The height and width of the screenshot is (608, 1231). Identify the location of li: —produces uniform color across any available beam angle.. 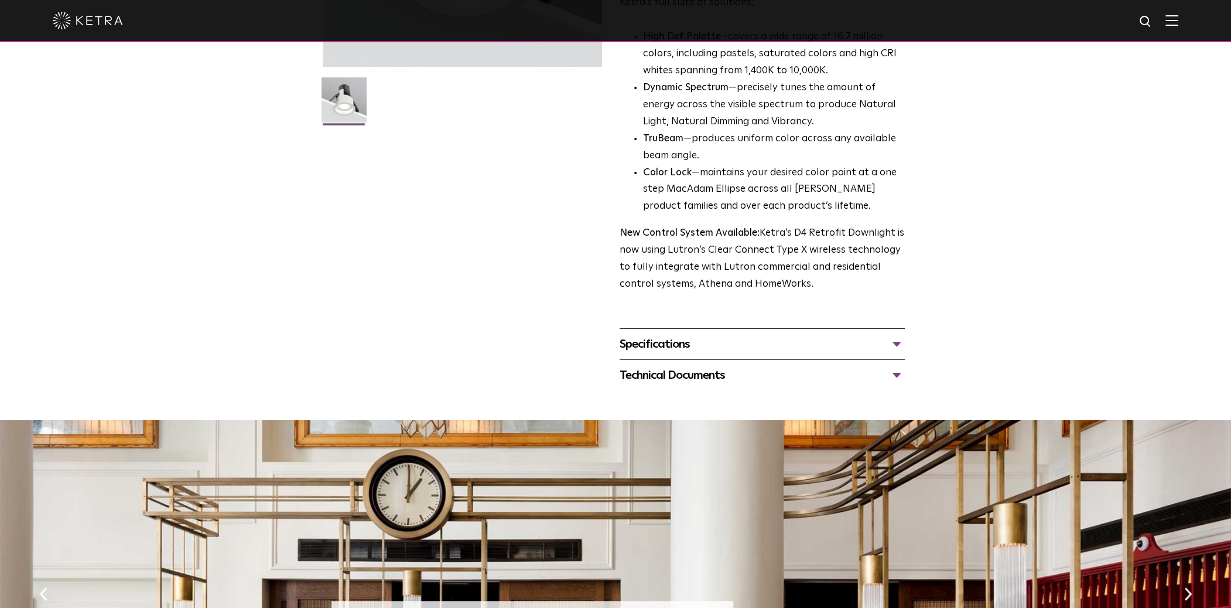
(774, 148).